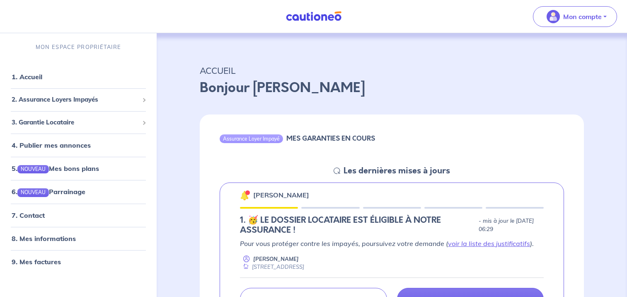 This screenshot has height=297, width=627. What do you see at coordinates (78, 215) in the screenshot?
I see `div: 7. Contact` at bounding box center [78, 215].